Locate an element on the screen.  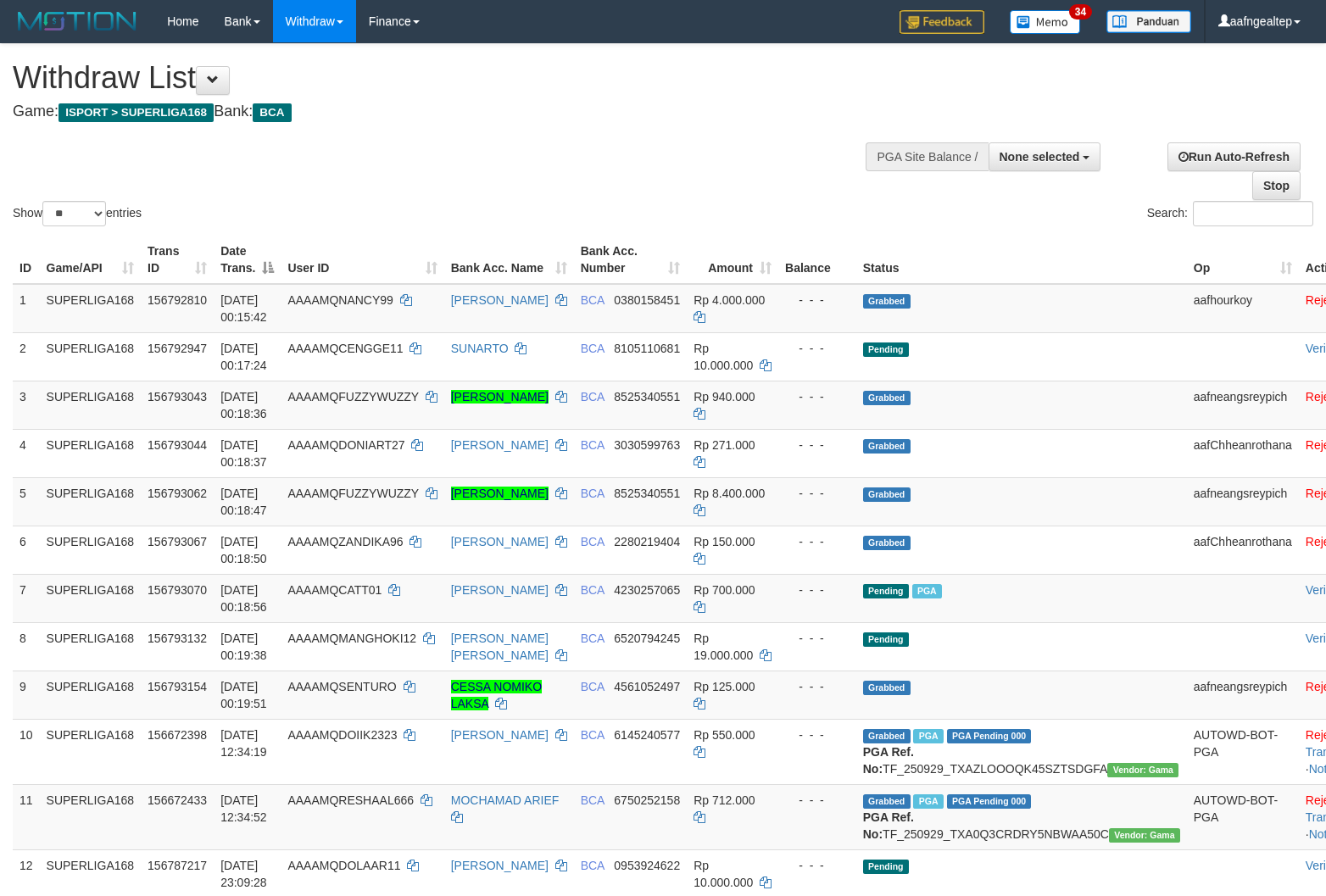
b: PGA Ref. No: is located at coordinates (889, 760).